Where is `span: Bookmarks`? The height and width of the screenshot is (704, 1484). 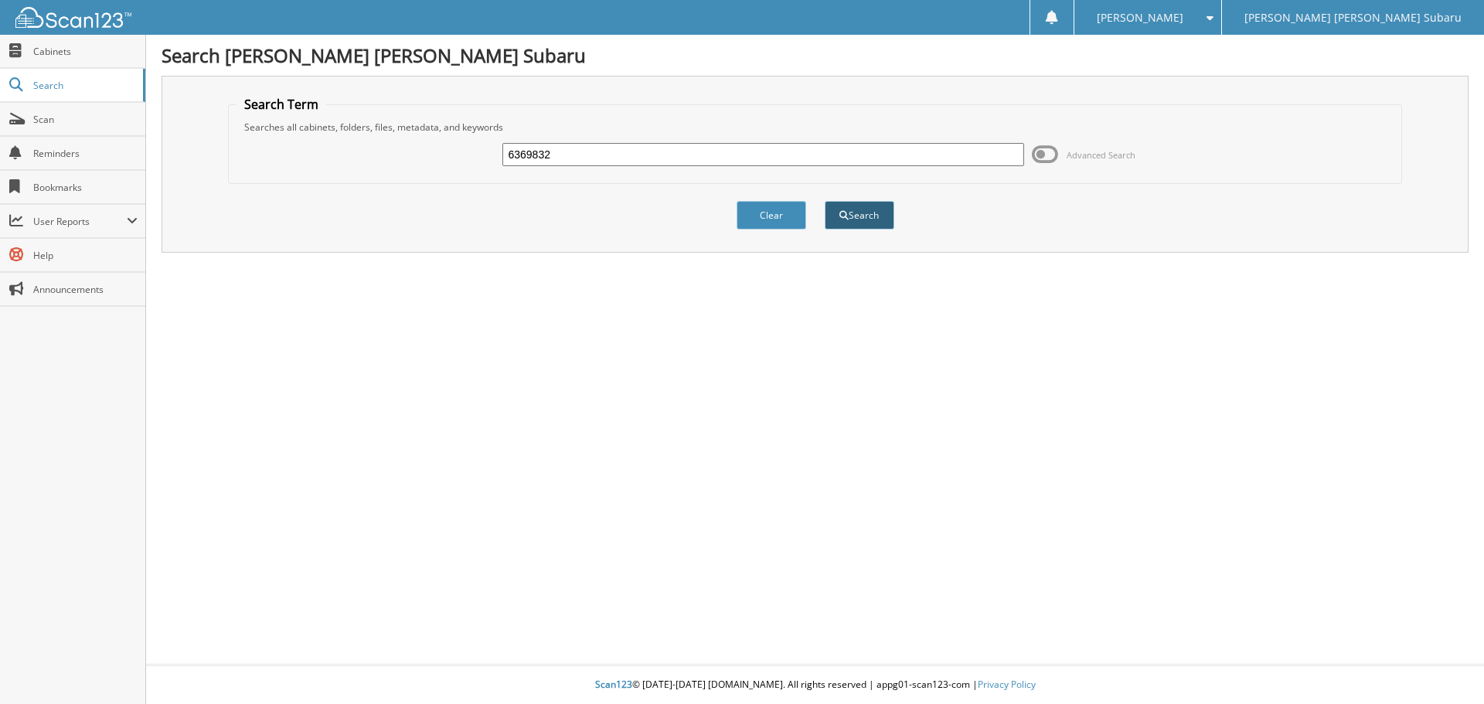
span: Bookmarks is located at coordinates (85, 187).